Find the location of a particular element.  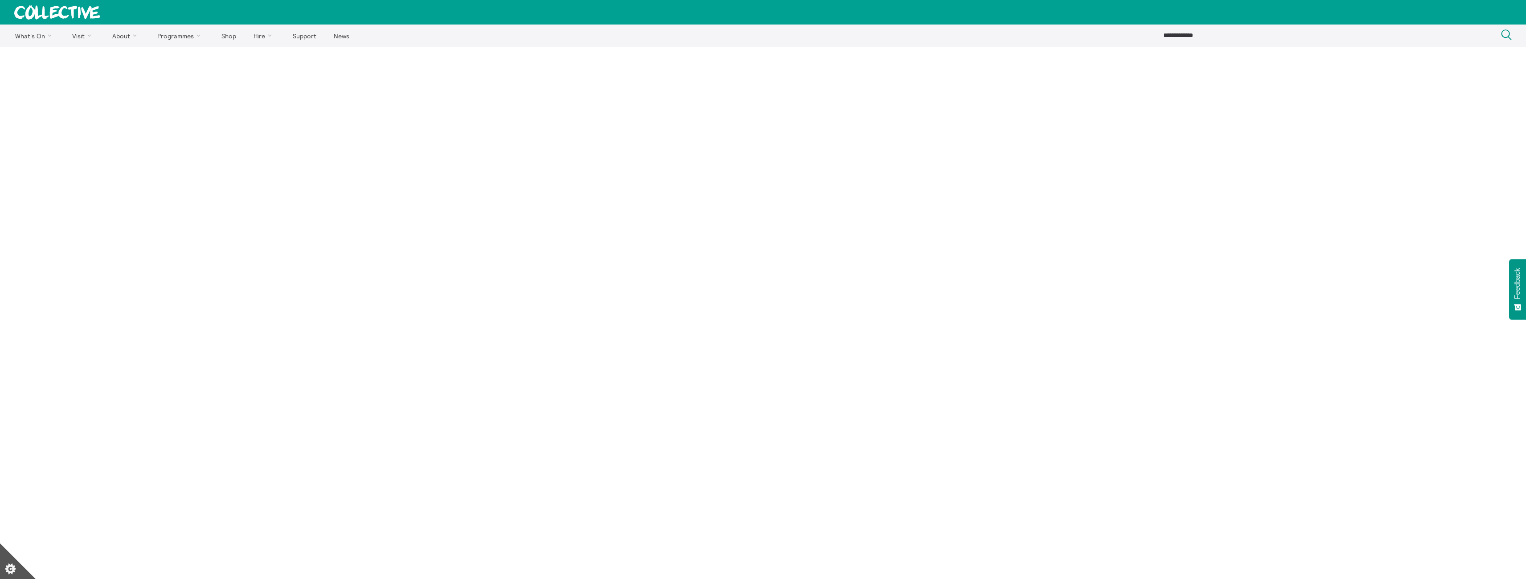

a: Visit is located at coordinates (84, 36).